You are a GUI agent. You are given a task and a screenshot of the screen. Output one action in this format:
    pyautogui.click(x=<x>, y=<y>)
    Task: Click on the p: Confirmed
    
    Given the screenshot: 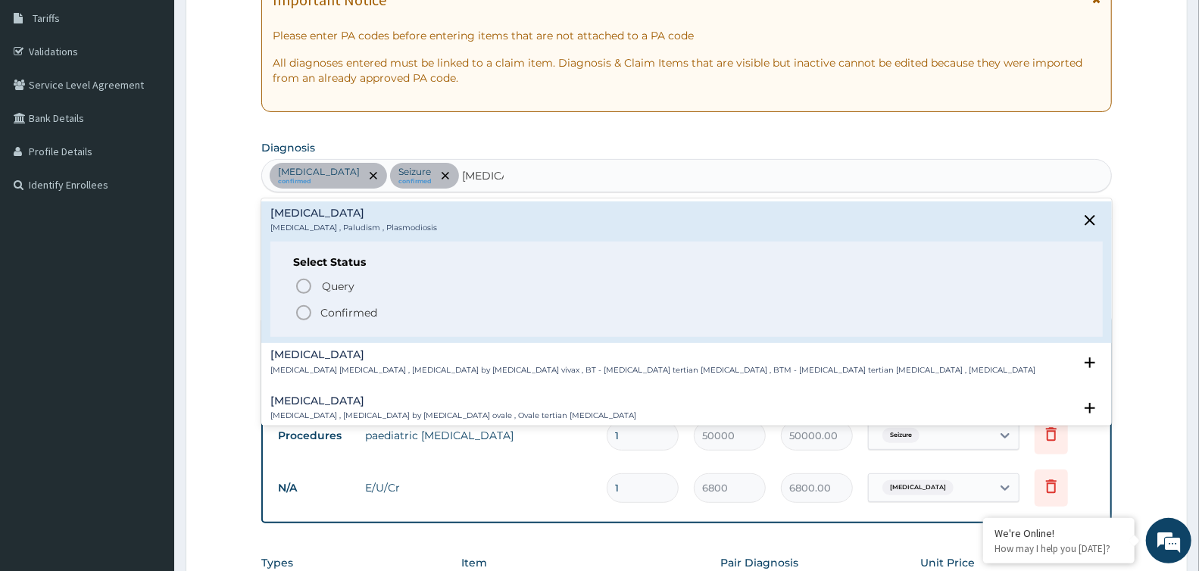 What is the action you would take?
    pyautogui.click(x=348, y=313)
    